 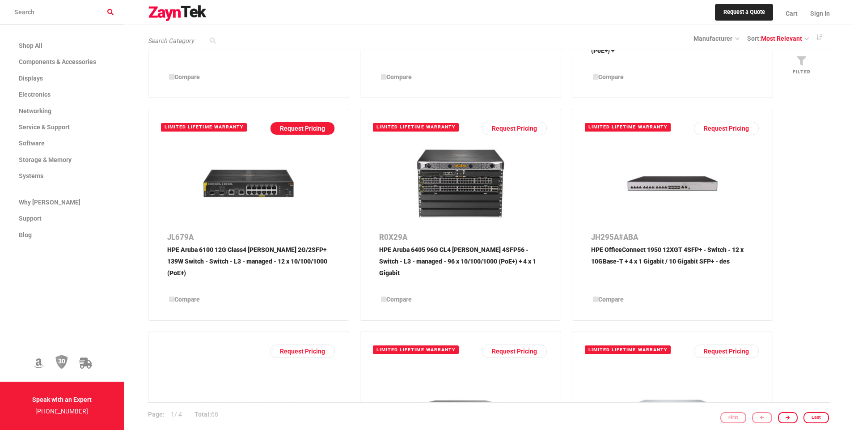 I want to click on img: JH295A#ABA -- HPE OfficeConnect 1950 12XGT 4SFP+ - Switch - 12 x 10GBase-T + 4 x 1 Gigabit / 10 G..., so click(x=673, y=183).